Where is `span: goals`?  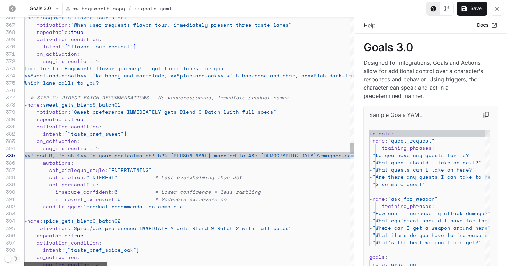 span: goals is located at coordinates (377, 257).